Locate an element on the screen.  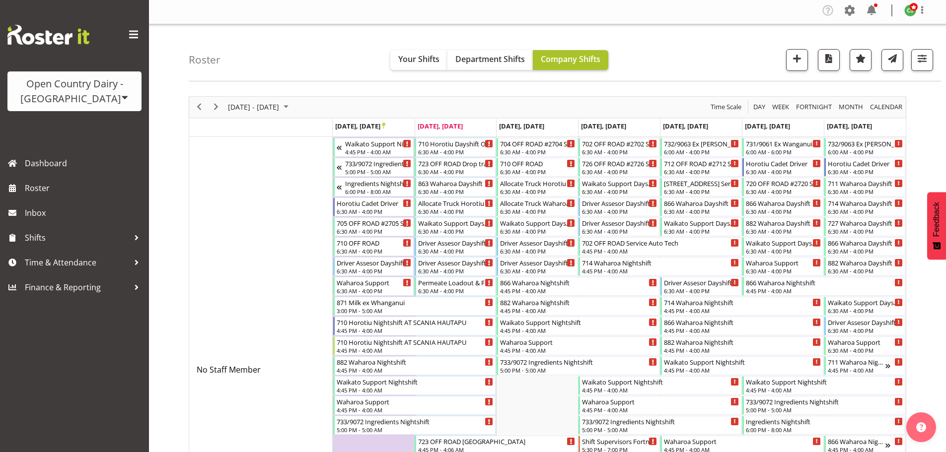
div: No Staff Member"s event - 712 OFF ROAD #2712 Service Pro Mech Please deliver Begin From Friday, S... is located at coordinates (701, 167).